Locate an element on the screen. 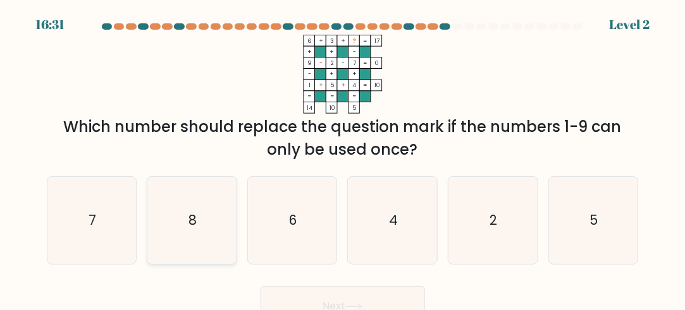 Image resolution: width=685 pixels, height=310 pixels. text: 2 is located at coordinates (494, 220).